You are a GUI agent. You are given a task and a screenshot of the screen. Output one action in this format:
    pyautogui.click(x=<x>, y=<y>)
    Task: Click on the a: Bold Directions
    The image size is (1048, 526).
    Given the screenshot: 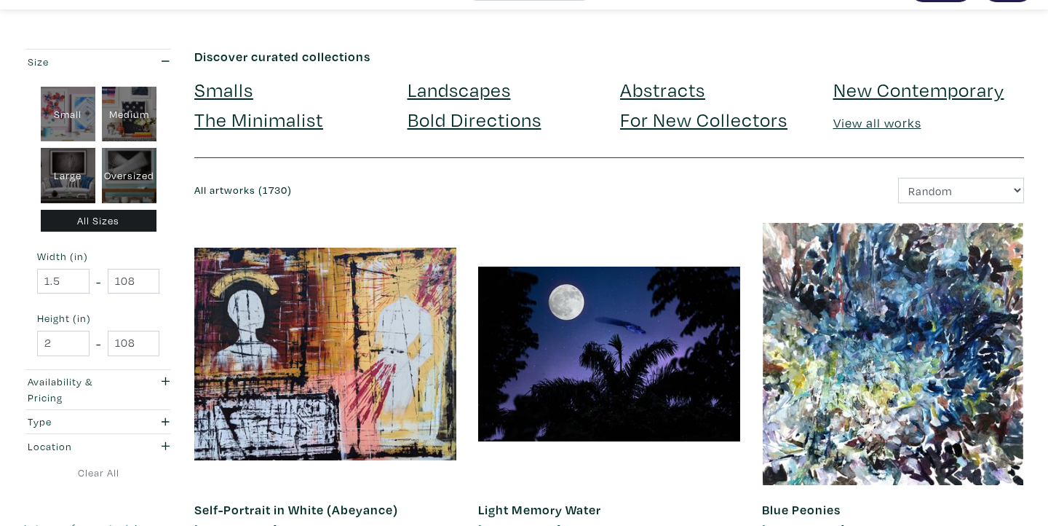 What is the action you would take?
    pyautogui.click(x=475, y=119)
    